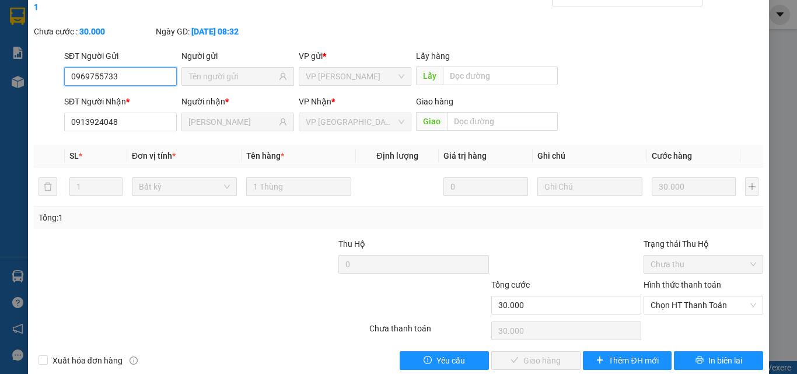  I want to click on div: SĐT Người Nhận, so click(120, 102).